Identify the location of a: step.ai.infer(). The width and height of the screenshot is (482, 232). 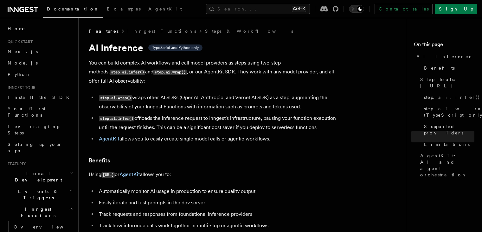
(448, 97).